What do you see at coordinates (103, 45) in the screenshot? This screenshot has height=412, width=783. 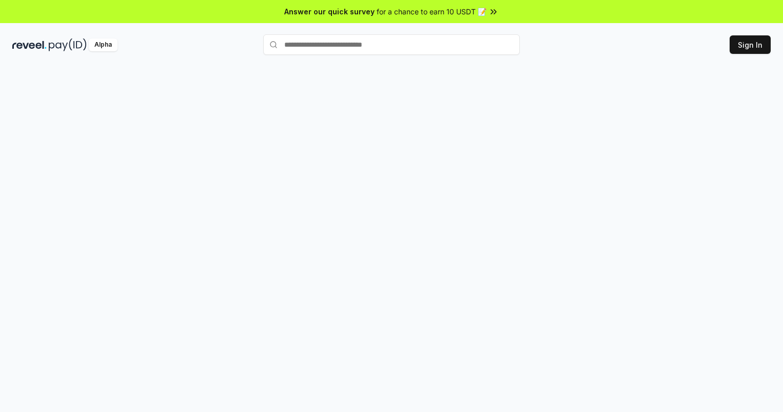 I see `div: Alpha` at bounding box center [103, 45].